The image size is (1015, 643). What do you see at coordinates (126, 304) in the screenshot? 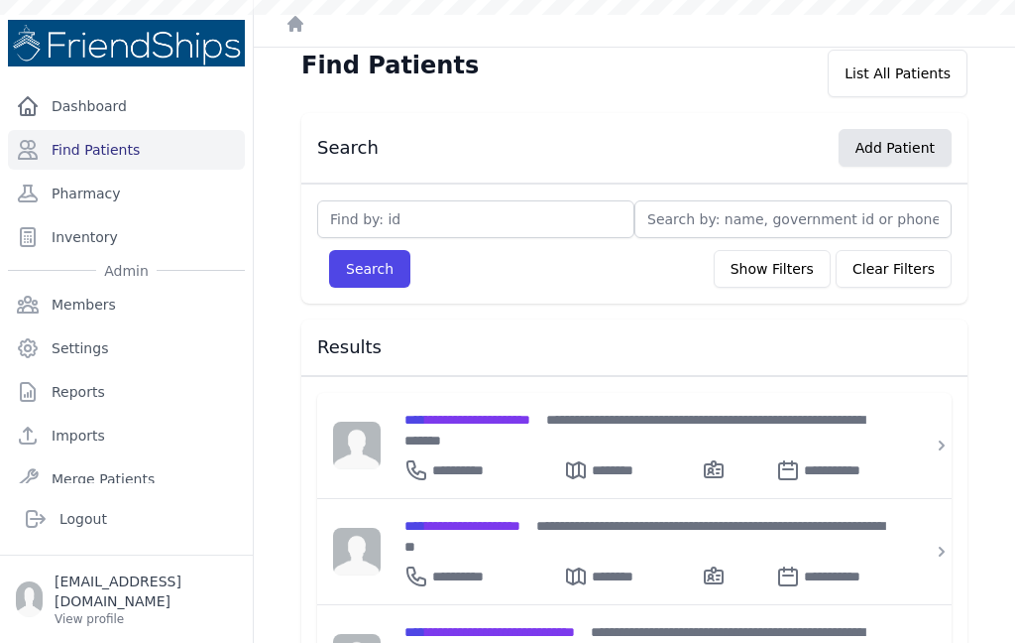
I see `a: Members` at bounding box center [126, 304].